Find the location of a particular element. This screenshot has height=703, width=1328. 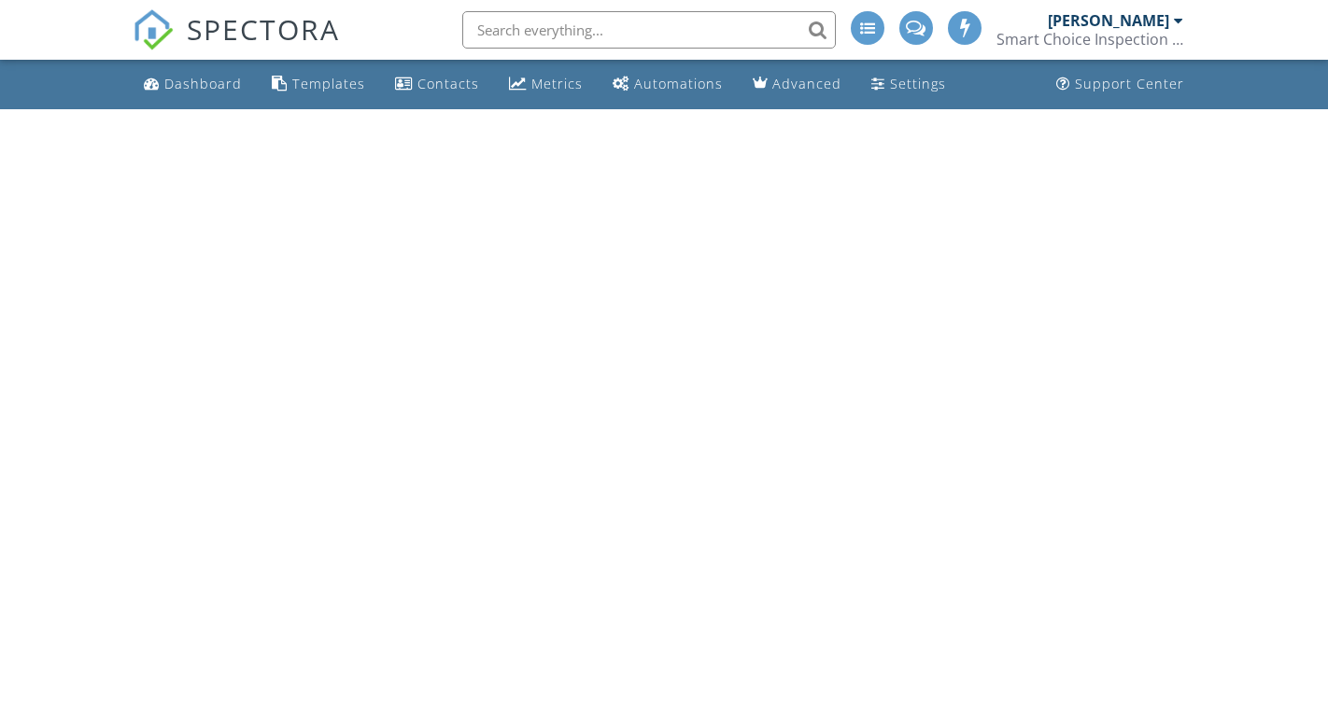

div: Support Center is located at coordinates (1129, 83).